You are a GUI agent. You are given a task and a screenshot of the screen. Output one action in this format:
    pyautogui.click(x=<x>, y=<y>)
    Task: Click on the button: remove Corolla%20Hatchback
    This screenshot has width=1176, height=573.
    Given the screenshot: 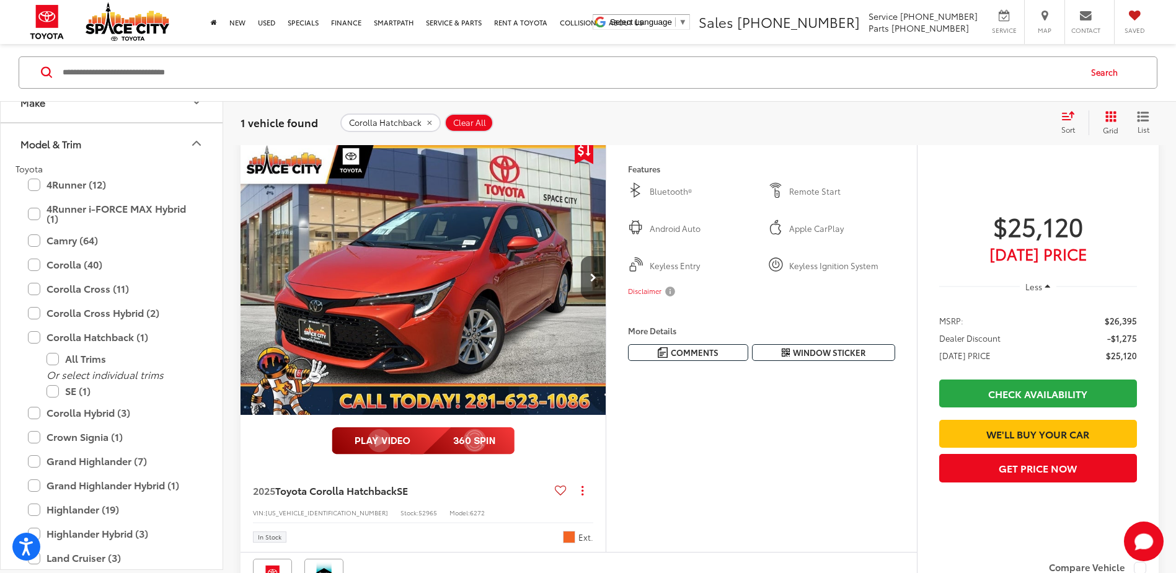 What is the action you would take?
    pyautogui.click(x=391, y=123)
    